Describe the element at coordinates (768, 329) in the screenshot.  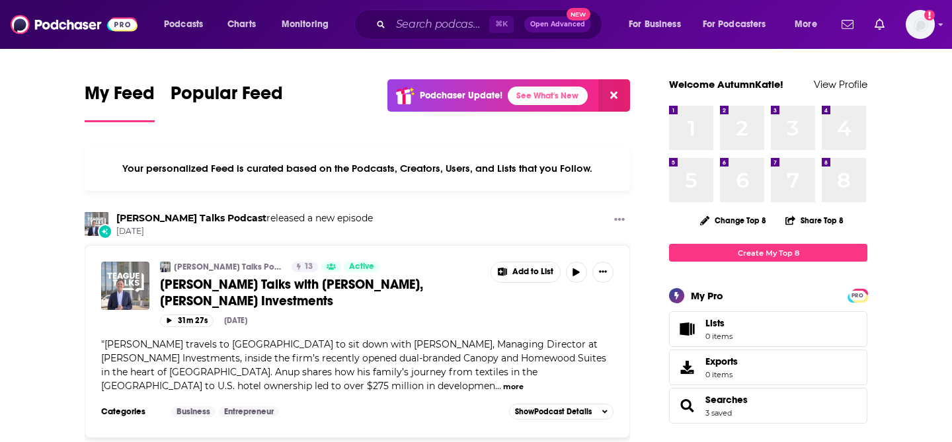
I see `a: Lists` at that location.